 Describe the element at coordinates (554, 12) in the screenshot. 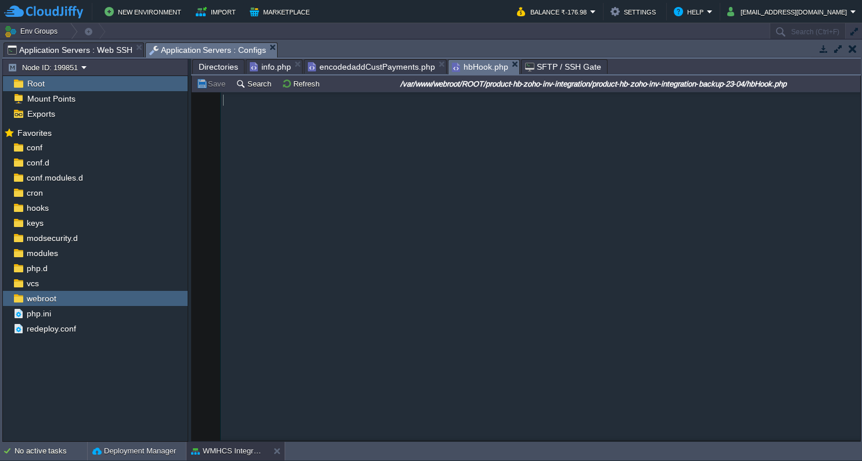

I see `button: Balance ₹-176.98` at that location.